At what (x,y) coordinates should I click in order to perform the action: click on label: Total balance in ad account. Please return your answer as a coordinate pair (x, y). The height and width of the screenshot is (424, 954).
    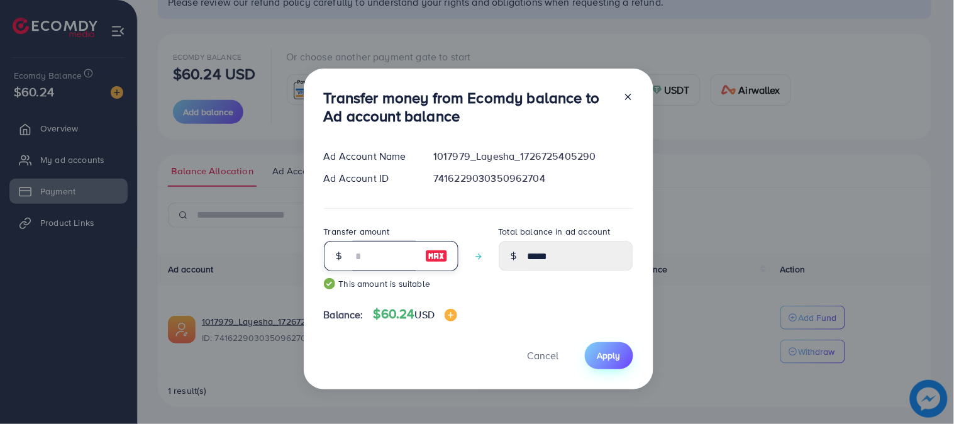
    Looking at the image, I should click on (555, 231).